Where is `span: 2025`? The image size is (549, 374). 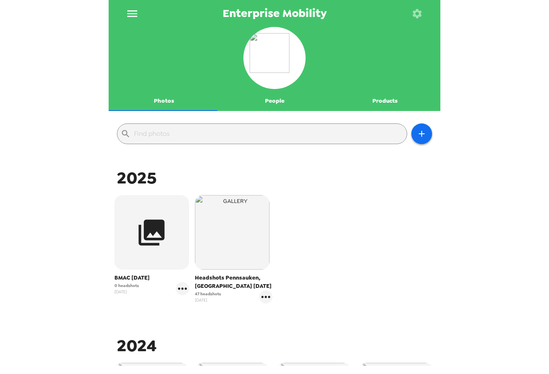 span: 2025 is located at coordinates (137, 178).